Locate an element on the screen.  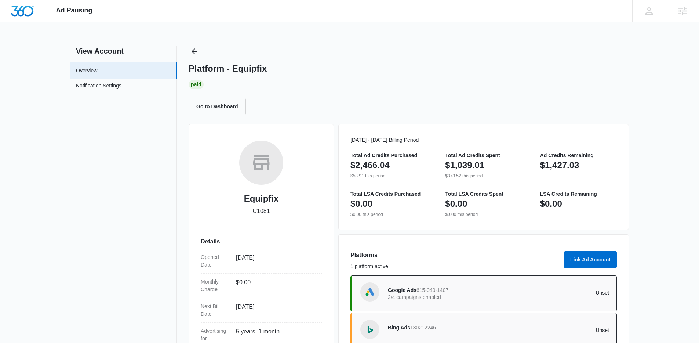
p: $373.52 this period is located at coordinates (484, 176).